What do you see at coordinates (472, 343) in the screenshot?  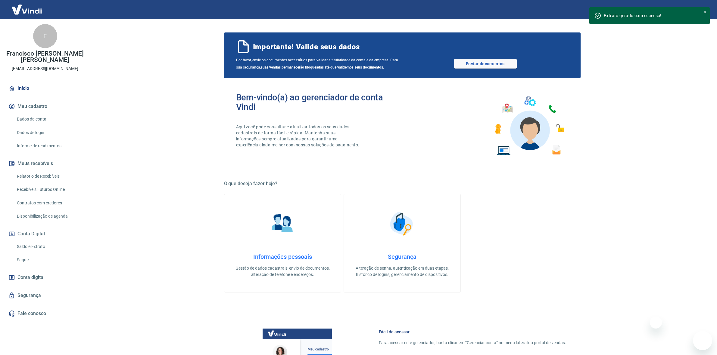 I see `p: Para acessar este gerenciador, basta clicar em “Gerenciar conta” no menu lateral do portal de ven...` at bounding box center [472, 343].